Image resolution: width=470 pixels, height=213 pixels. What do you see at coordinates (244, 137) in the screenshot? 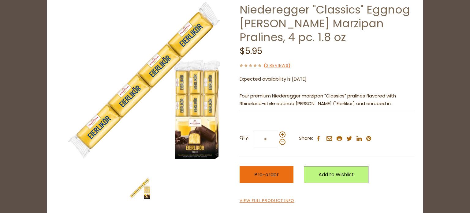
I see `strong: Qty:` at bounding box center [244, 137].